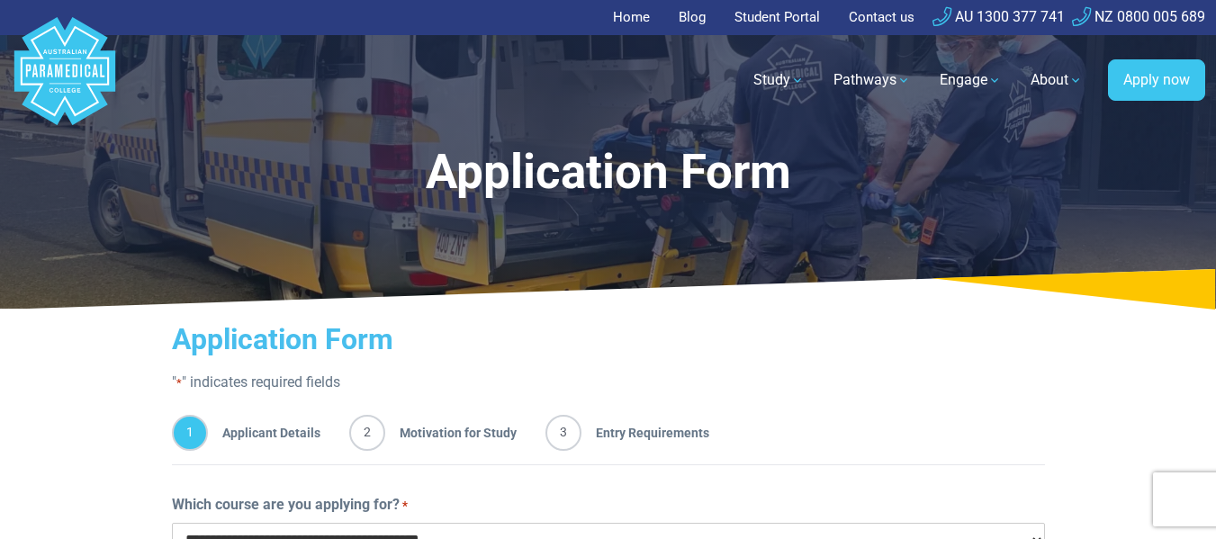  Describe the element at coordinates (1056, 80) in the screenshot. I see `a: About` at that location.